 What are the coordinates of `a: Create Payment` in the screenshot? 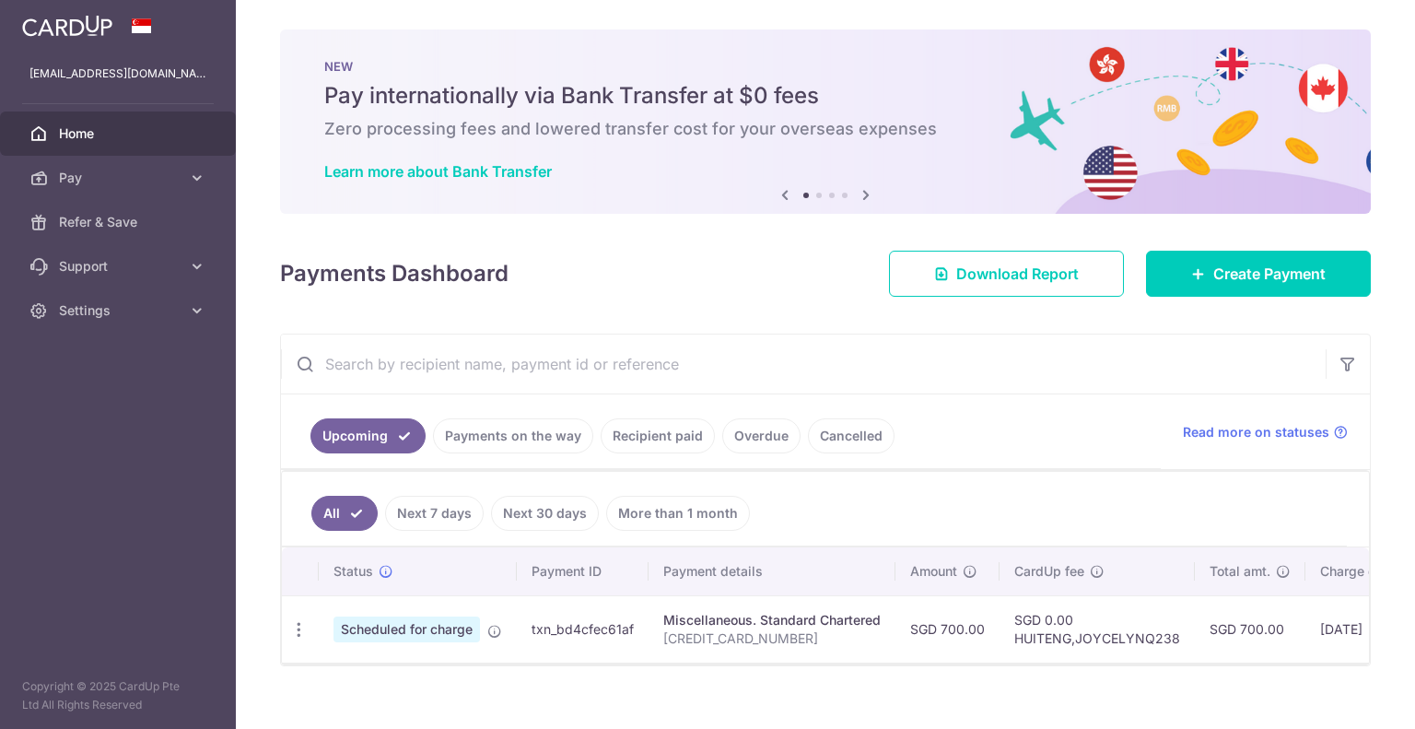 It's located at (1258, 274).